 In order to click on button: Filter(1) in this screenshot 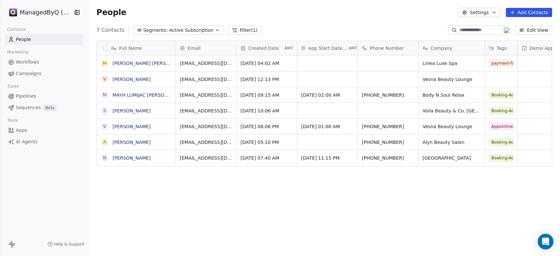, I will do `click(245, 30)`.